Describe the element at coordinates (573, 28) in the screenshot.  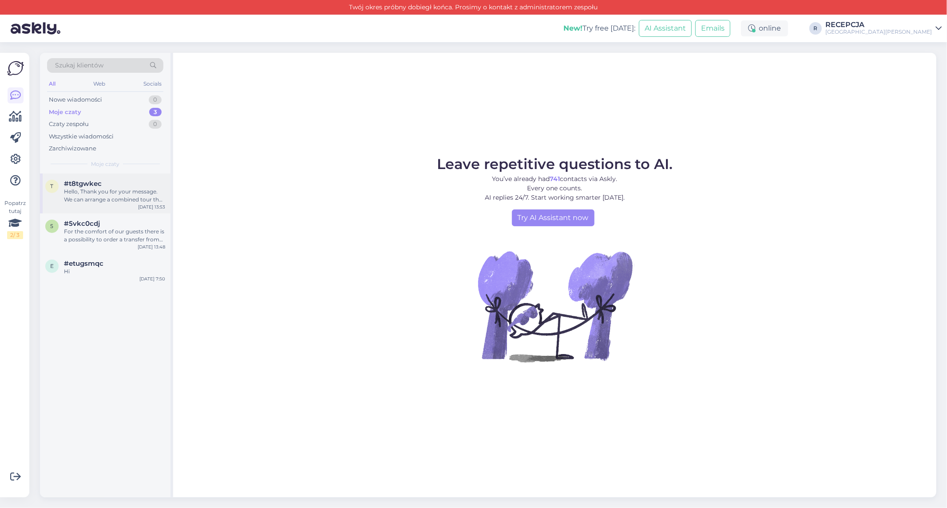
I see `b: New!` at that location.